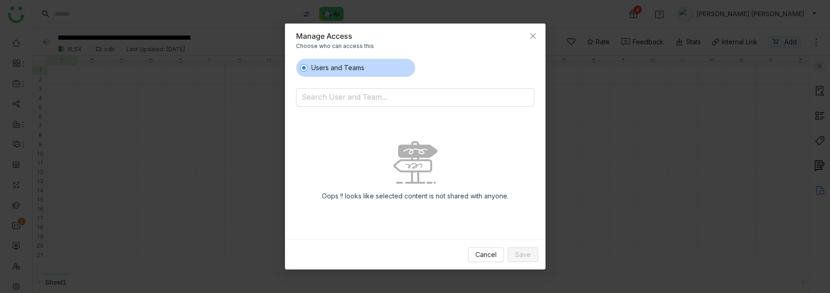  Describe the element at coordinates (415, 46) in the screenshot. I see `div: Choose who can access this` at that location.